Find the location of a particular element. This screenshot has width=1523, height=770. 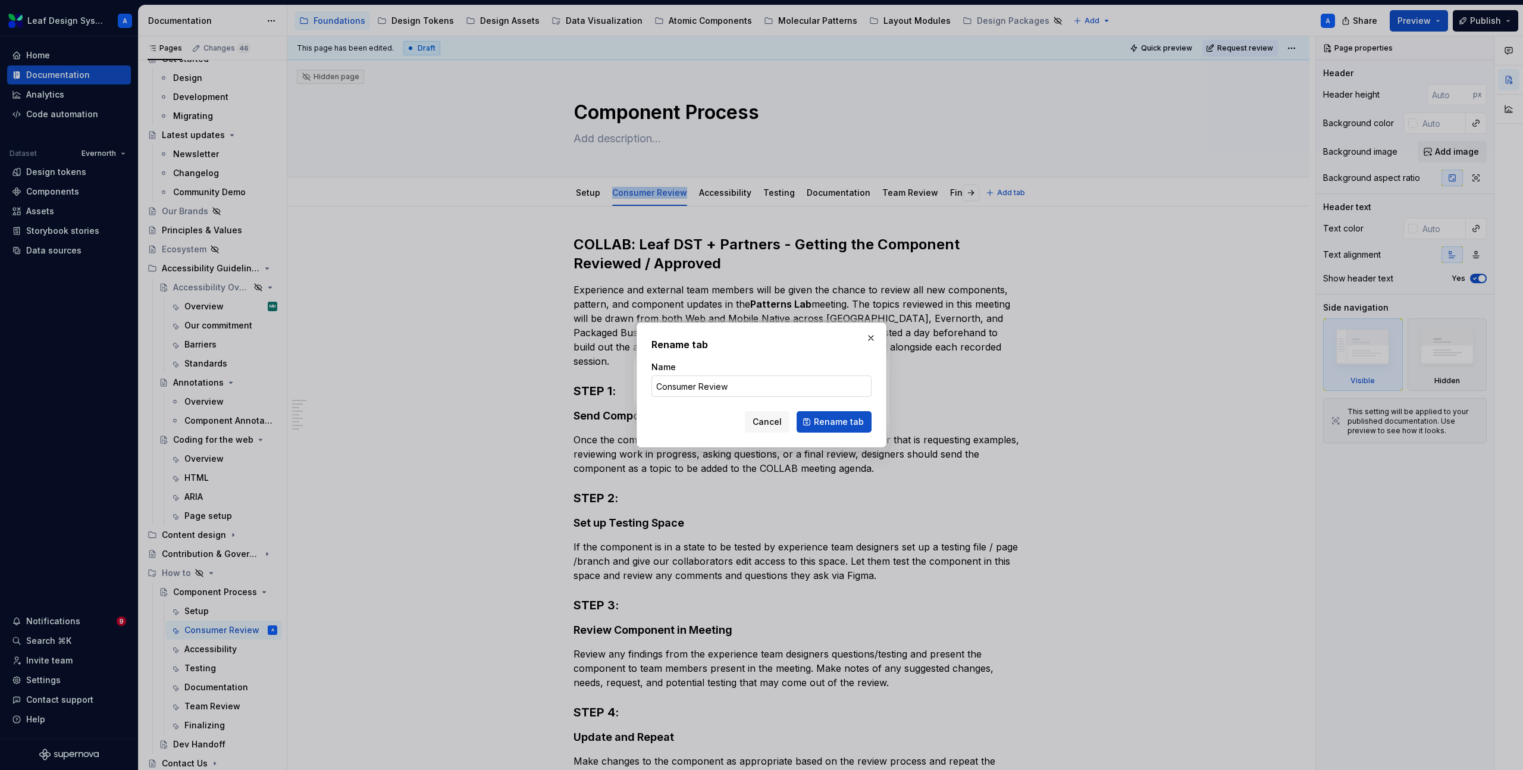

span: Cancel is located at coordinates (767, 422).